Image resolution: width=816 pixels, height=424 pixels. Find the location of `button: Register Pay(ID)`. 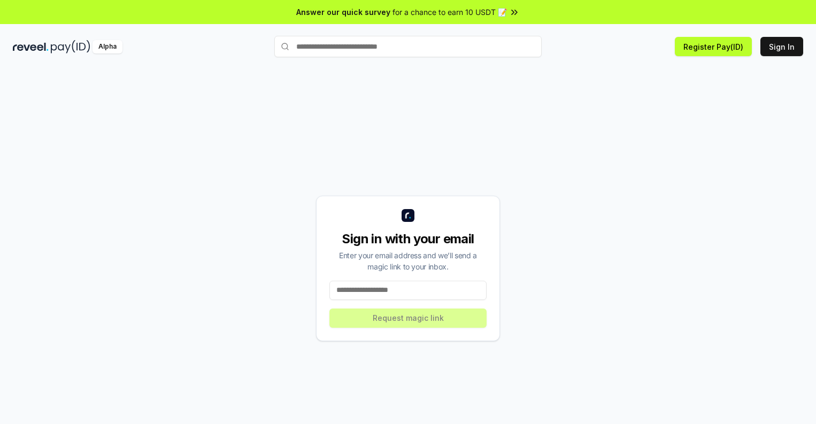

button: Register Pay(ID) is located at coordinates (713, 47).